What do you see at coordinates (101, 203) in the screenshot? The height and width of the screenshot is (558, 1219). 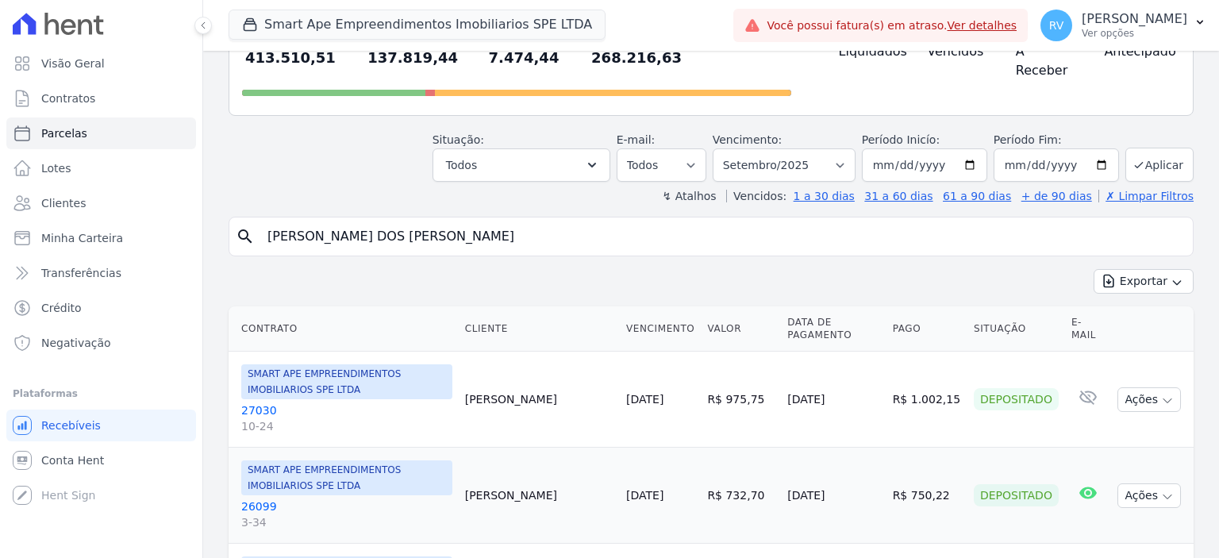 I see `a: Clientes` at bounding box center [101, 203].